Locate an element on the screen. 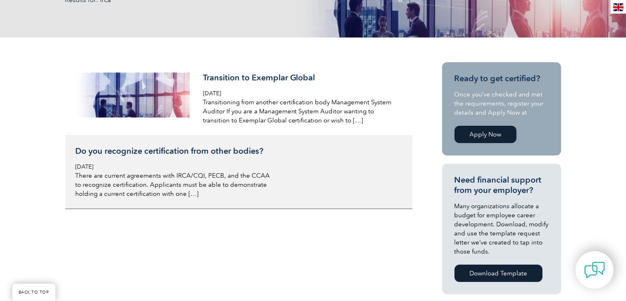  img: iStock-1271635505-e1640237068134-300x118.jpg is located at coordinates (133, 95).